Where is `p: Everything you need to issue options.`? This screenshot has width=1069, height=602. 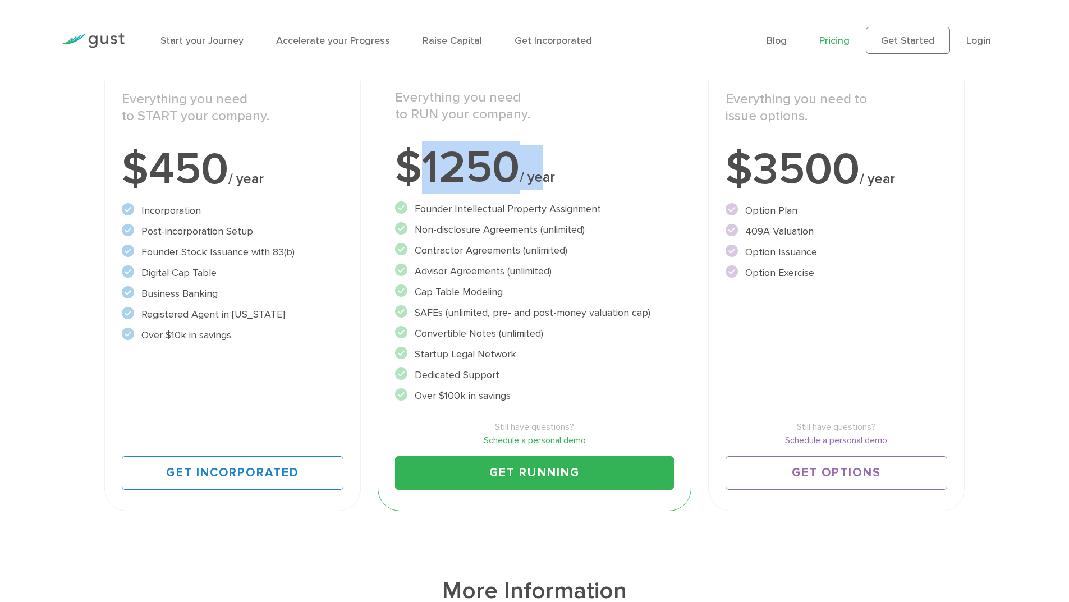 p: Everything you need to issue options. is located at coordinates (836, 108).